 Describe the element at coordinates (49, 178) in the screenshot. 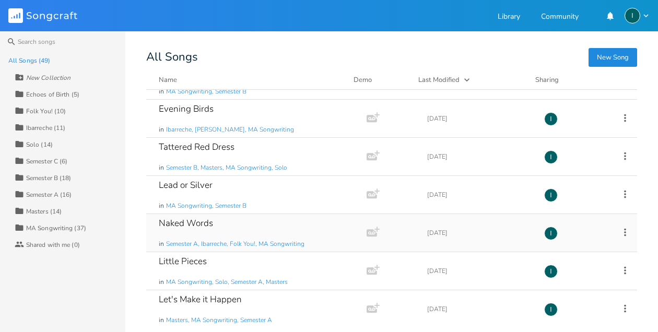

I see `div: Semester B (18)` at that location.